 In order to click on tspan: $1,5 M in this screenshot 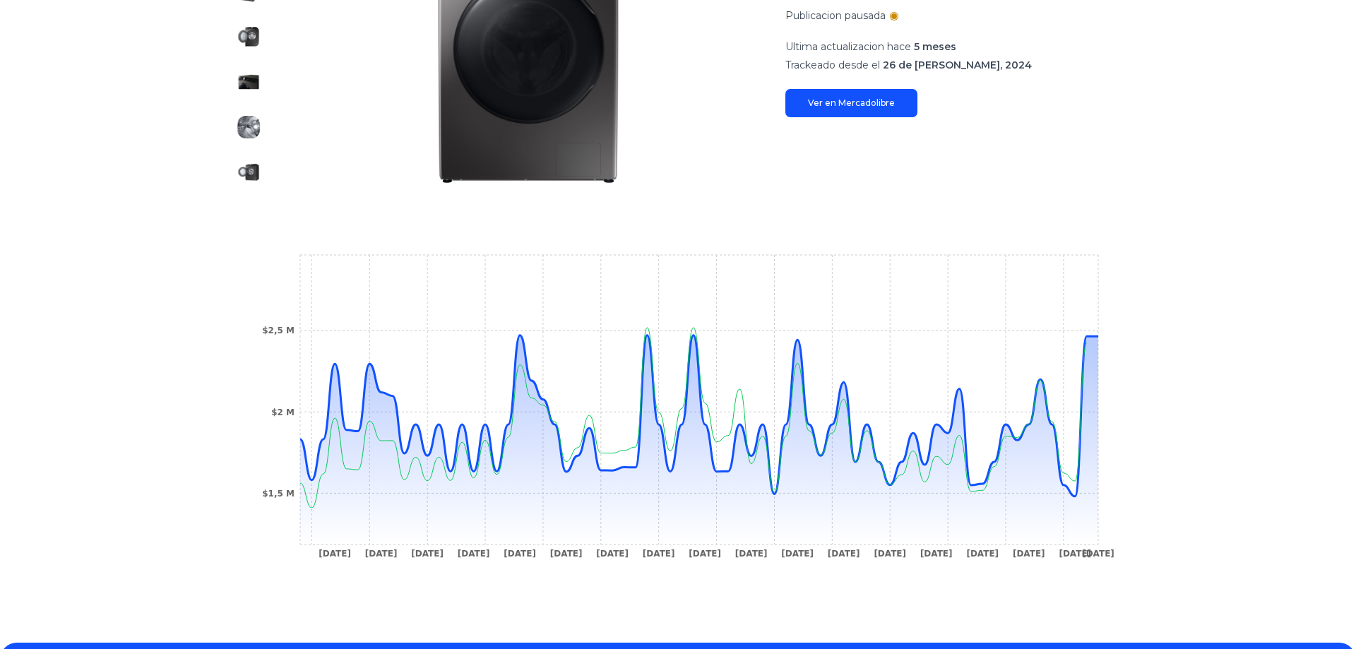, I will do `click(278, 494)`.